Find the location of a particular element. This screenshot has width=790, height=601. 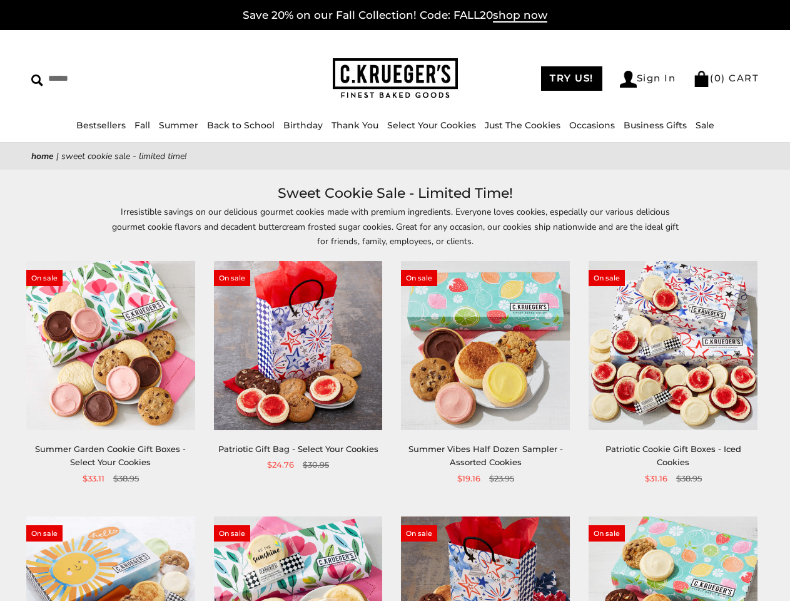

img: Summer Garden Cookie Gift Boxes - Select Your Cookies is located at coordinates (111, 345).